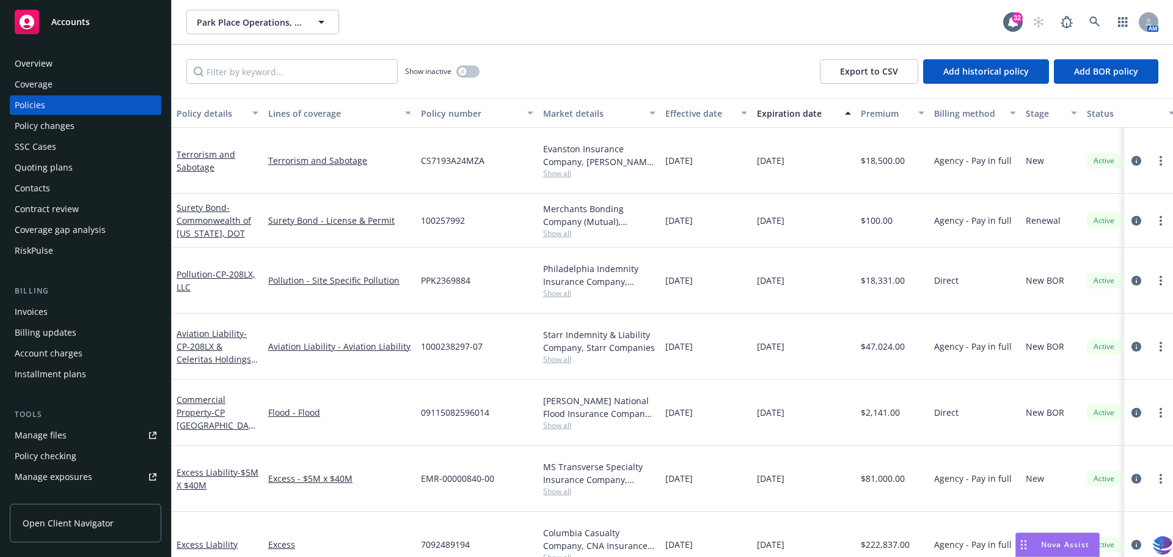 The height and width of the screenshot is (557, 1173). Describe the element at coordinates (340, 346) in the screenshot. I see `a: Aviation Liability - Aviation Liability` at that location.